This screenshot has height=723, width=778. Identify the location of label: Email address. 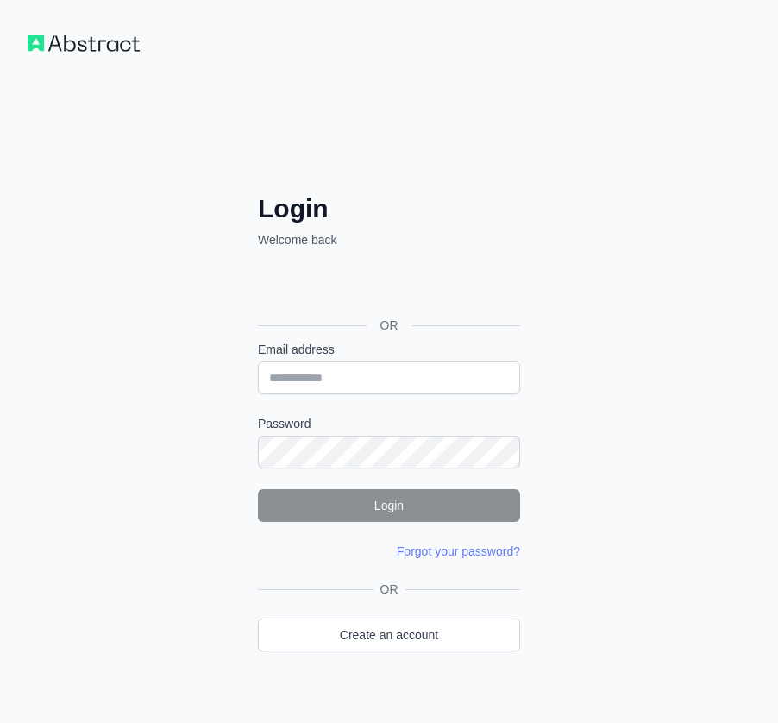
(389, 349).